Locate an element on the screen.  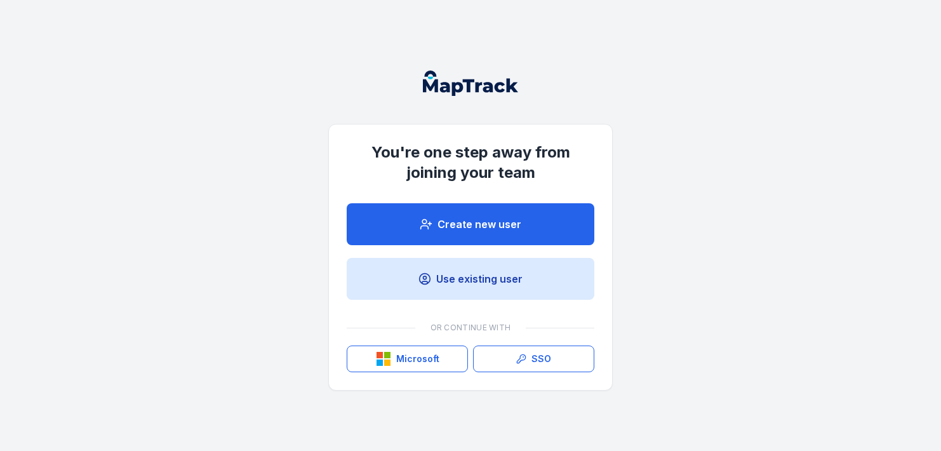
a: Use existing user is located at coordinates (470, 279).